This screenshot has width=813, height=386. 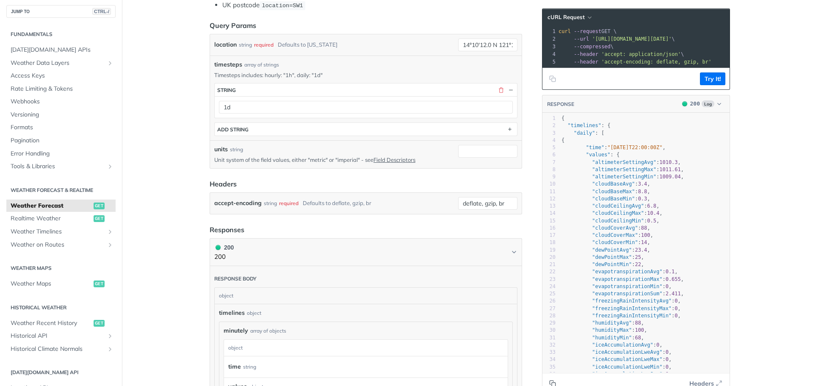 What do you see at coordinates (221, 149) in the screenshot?
I see `label: units` at bounding box center [221, 149].